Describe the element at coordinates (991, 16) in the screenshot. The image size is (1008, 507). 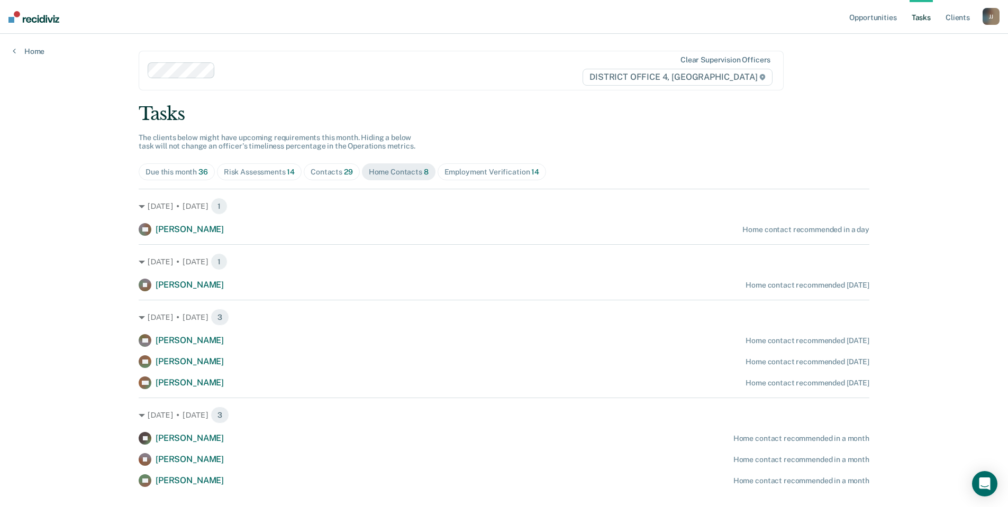
I see `div: J J` at that location.